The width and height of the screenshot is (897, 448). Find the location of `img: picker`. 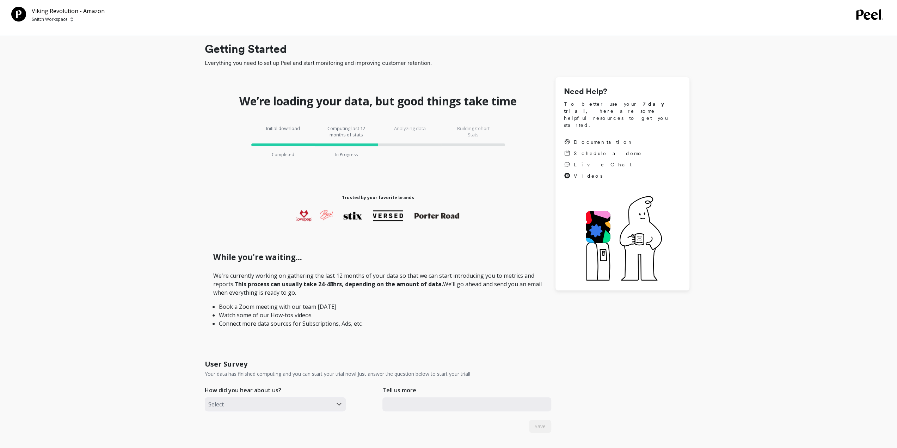

img: picker is located at coordinates (72, 19).